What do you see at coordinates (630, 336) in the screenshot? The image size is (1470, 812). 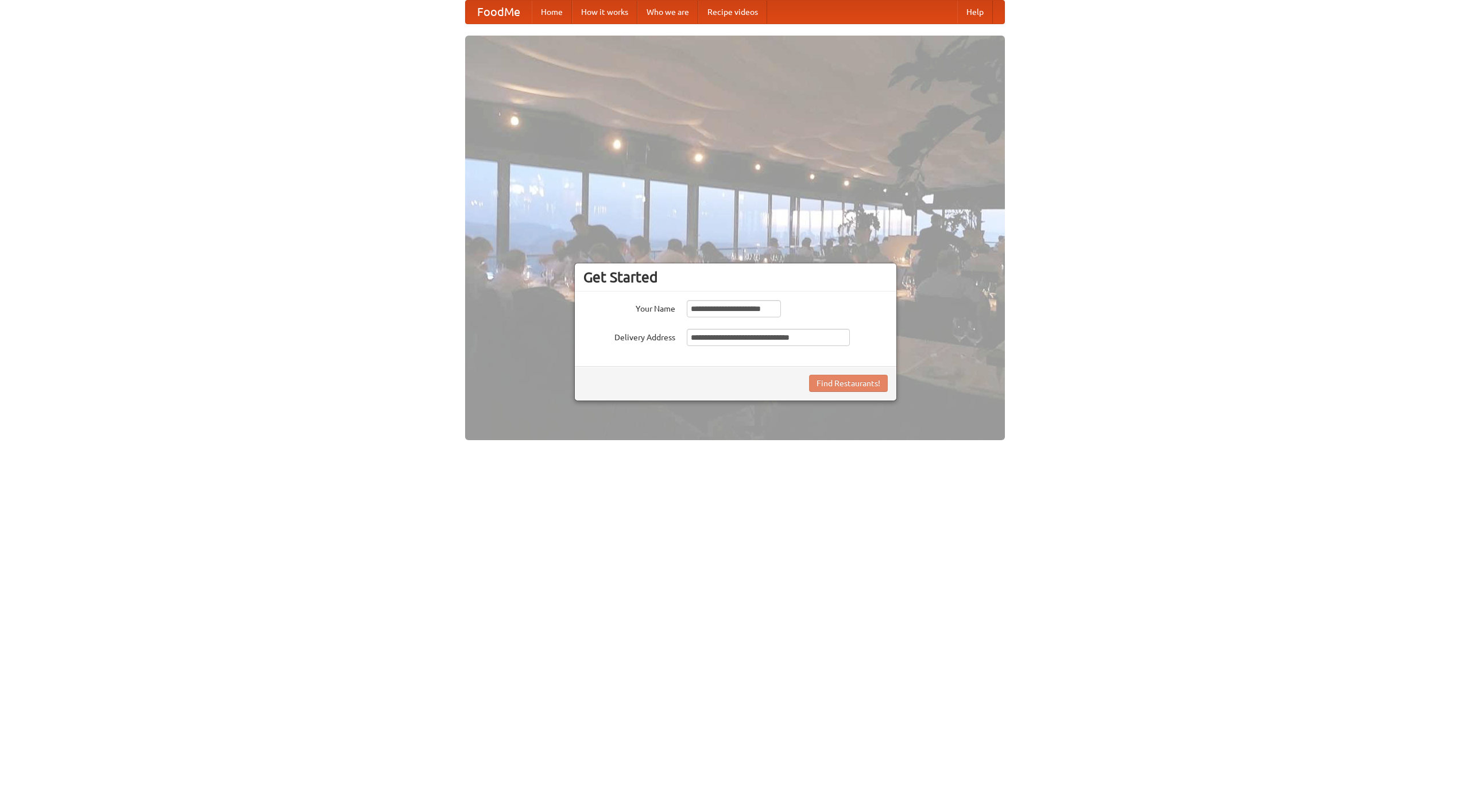 I see `label: Delivery Address` at bounding box center [630, 336].